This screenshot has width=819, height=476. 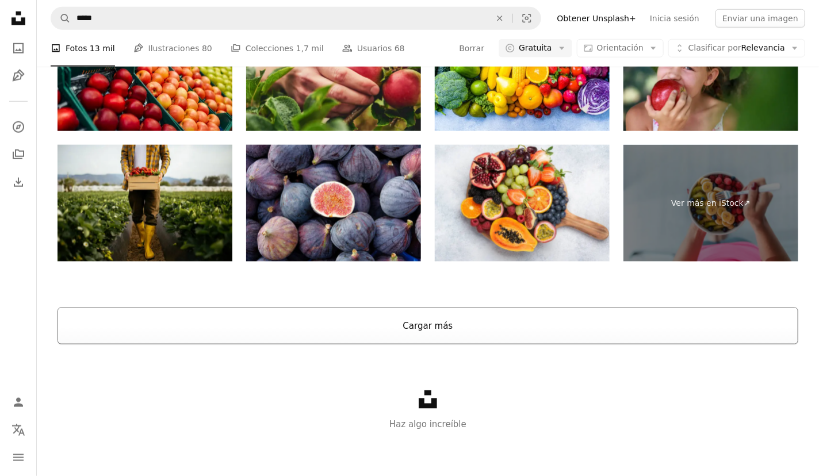 I want to click on a: Iniciar sesión / Registrarse, so click(x=18, y=402).